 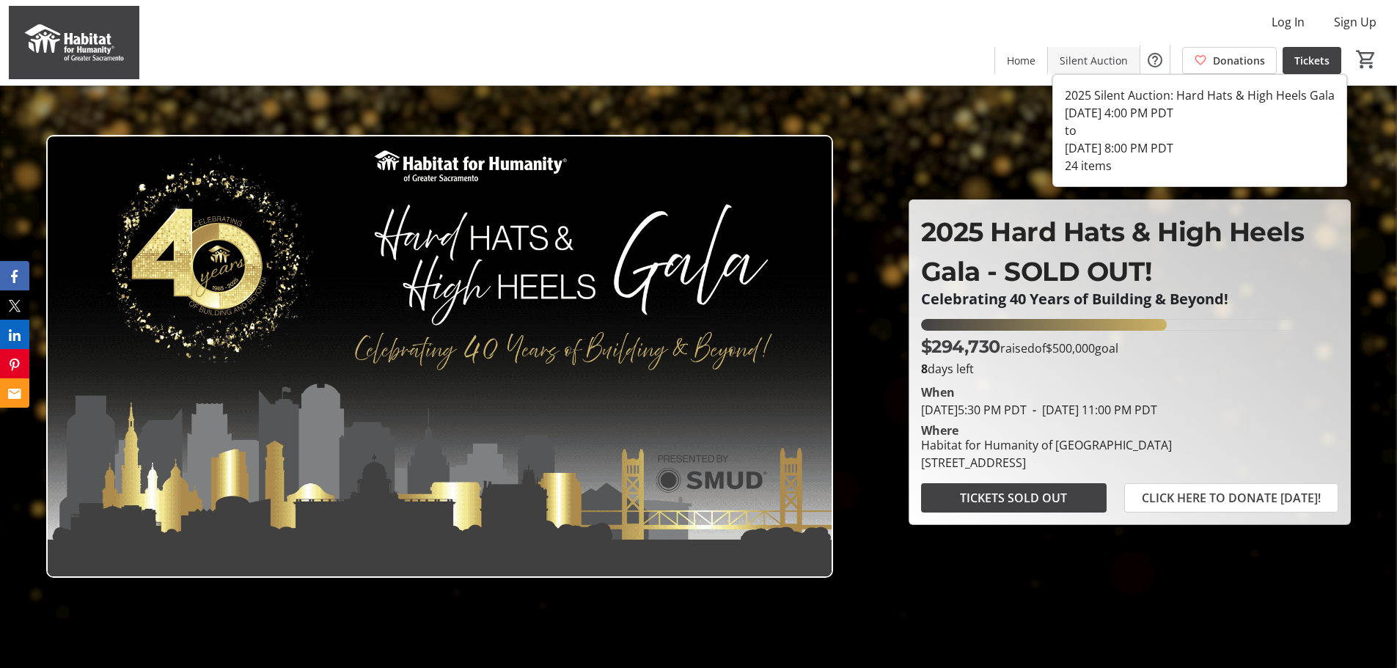 I want to click on p: days left, so click(x=1130, y=369).